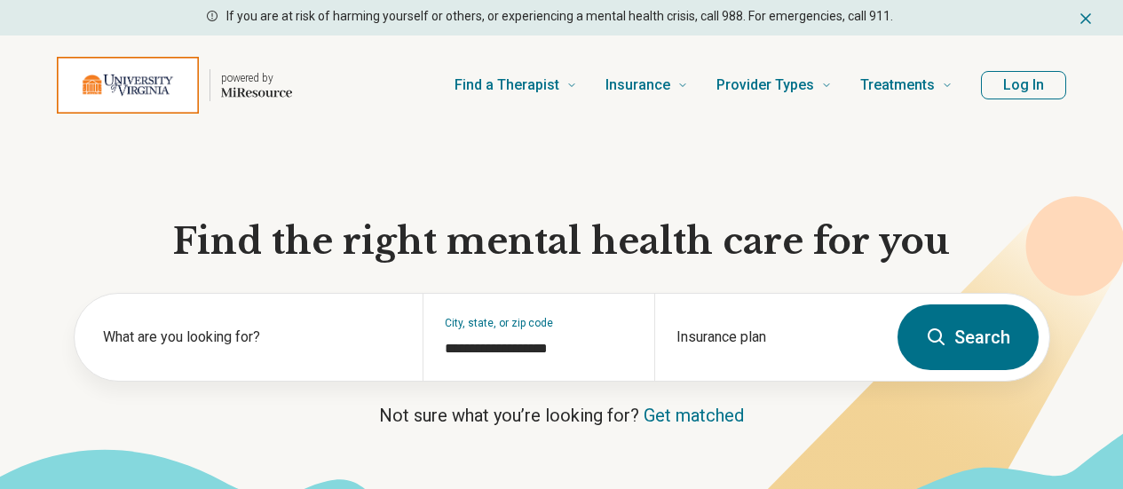 The width and height of the screenshot is (1123, 489). I want to click on span: Find a Therapist, so click(507, 85).